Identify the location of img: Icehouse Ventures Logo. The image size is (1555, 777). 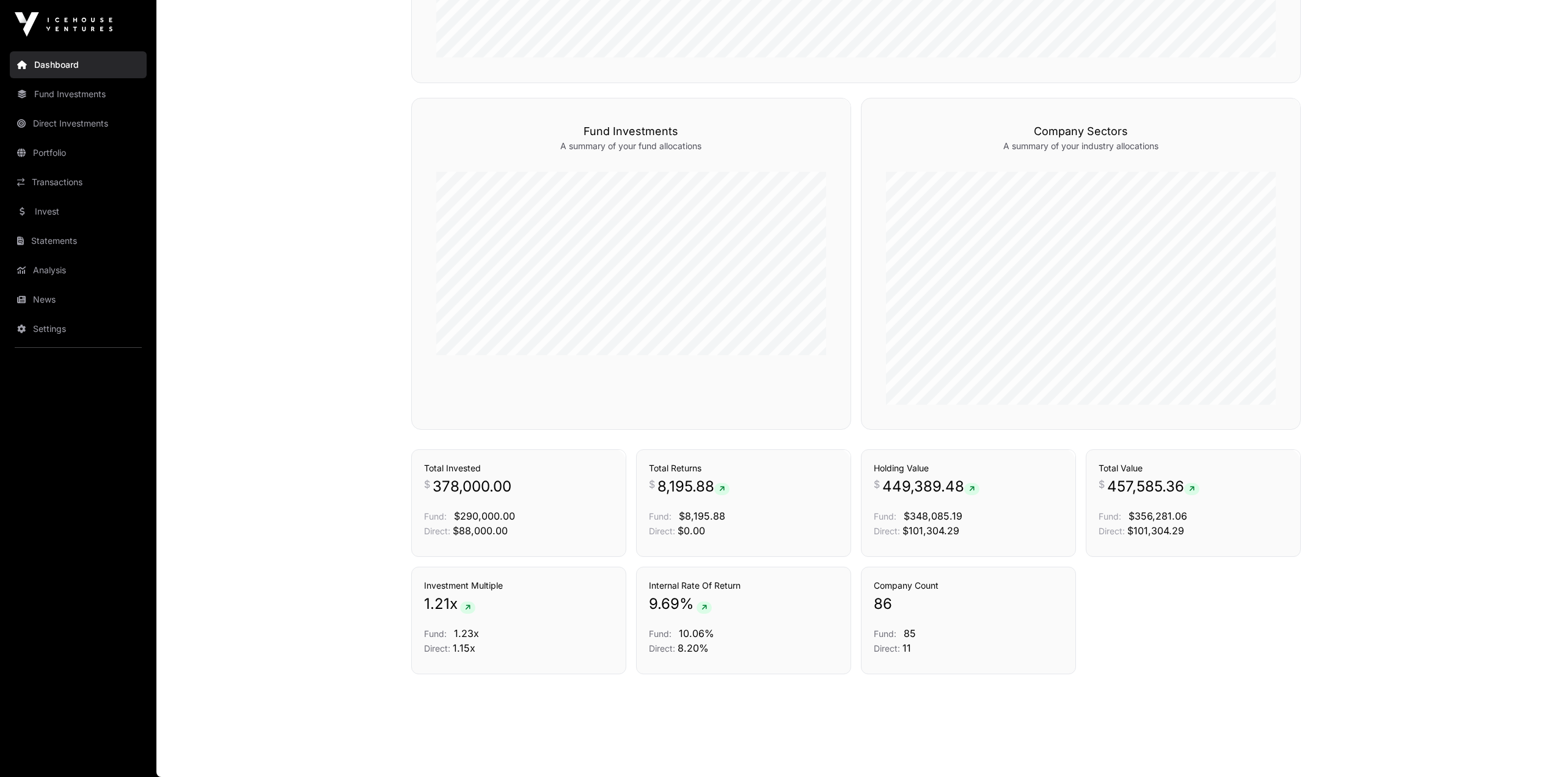
(64, 24).